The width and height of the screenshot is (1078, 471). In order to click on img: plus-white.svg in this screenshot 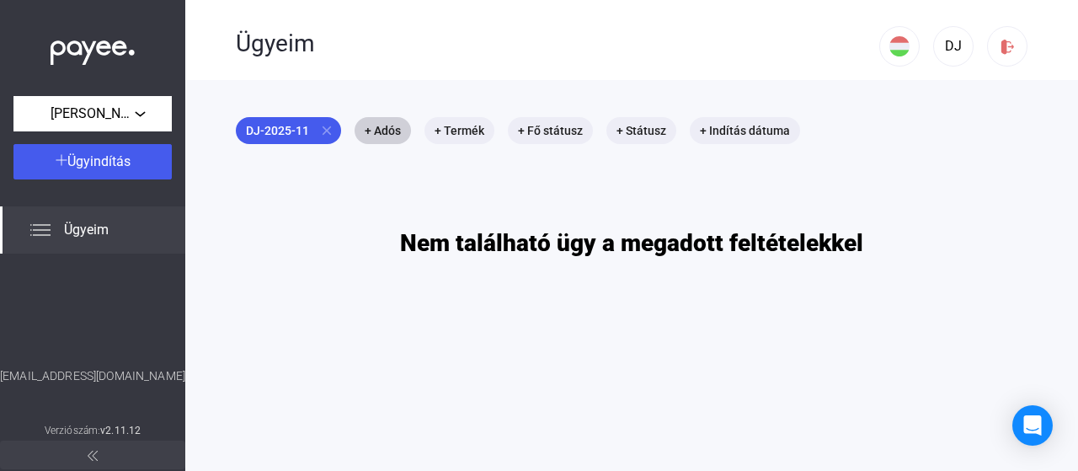, I will do `click(62, 160)`.